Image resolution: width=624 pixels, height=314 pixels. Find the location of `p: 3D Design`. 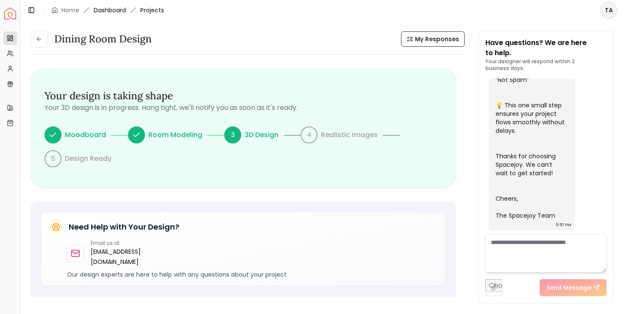

p: 3D Design is located at coordinates (262, 135).